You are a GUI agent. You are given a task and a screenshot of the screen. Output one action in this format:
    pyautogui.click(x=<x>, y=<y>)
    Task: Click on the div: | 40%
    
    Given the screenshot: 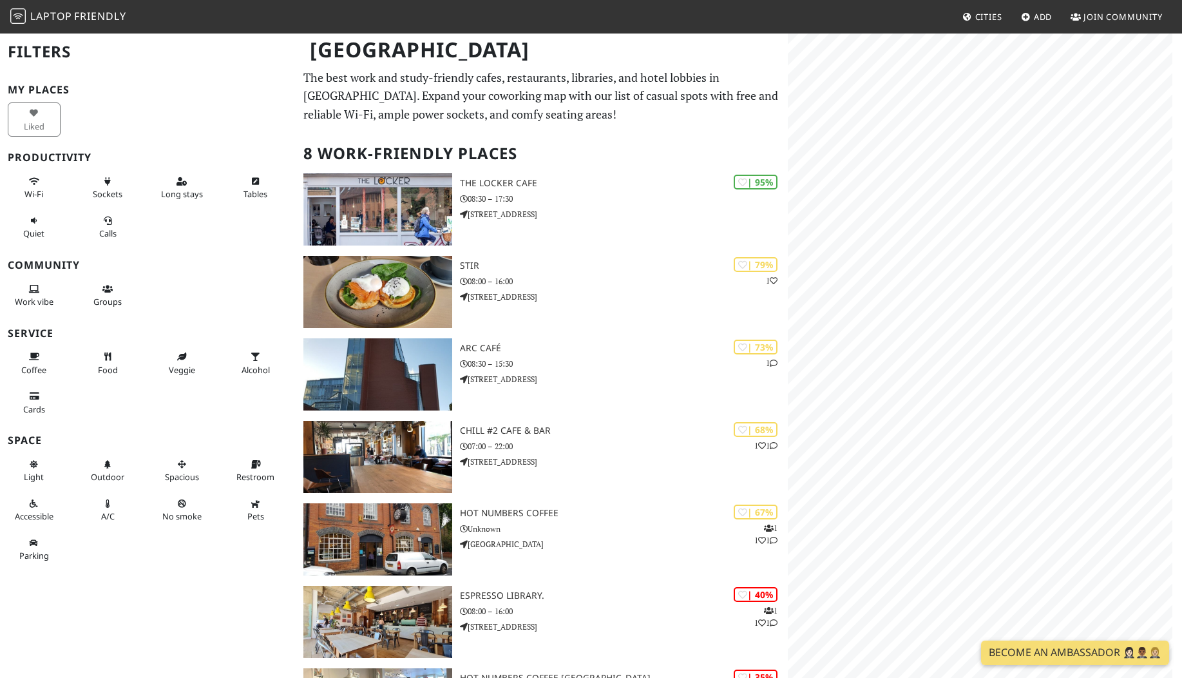 What is the action you would take?
    pyautogui.click(x=756, y=594)
    